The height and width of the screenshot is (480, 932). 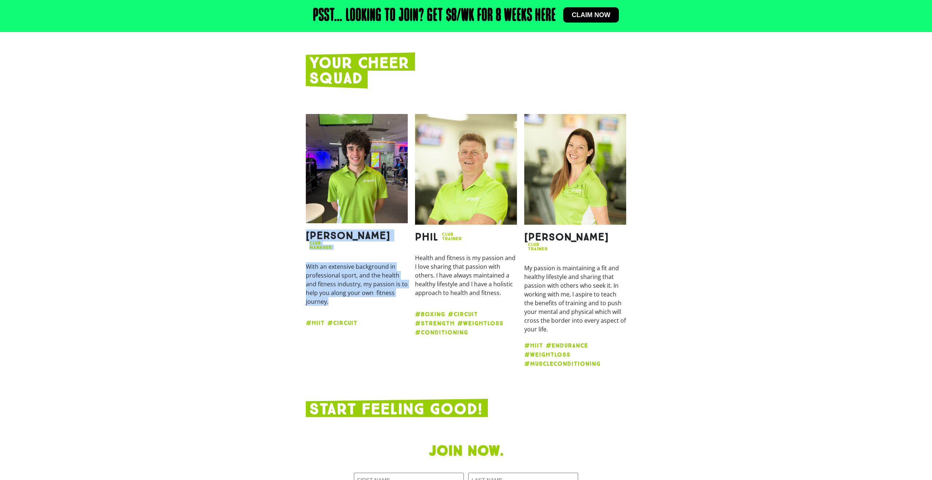 What do you see at coordinates (427, 237) in the screenshot?
I see `h2: PHIL` at bounding box center [427, 237].